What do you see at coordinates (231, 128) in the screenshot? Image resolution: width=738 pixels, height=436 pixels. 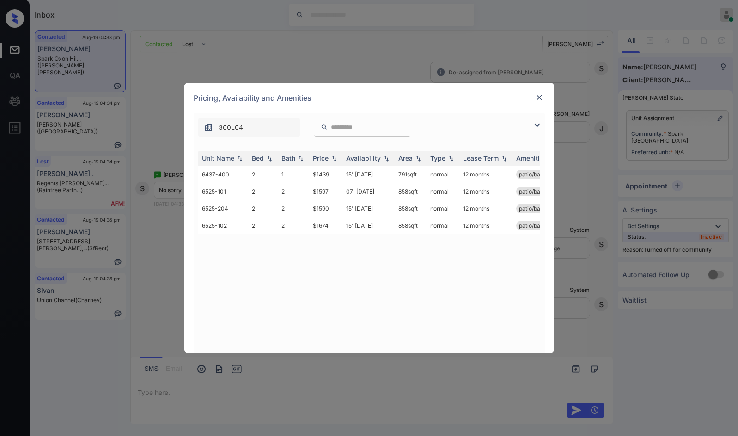 I see `span: 360L04` at bounding box center [231, 128].